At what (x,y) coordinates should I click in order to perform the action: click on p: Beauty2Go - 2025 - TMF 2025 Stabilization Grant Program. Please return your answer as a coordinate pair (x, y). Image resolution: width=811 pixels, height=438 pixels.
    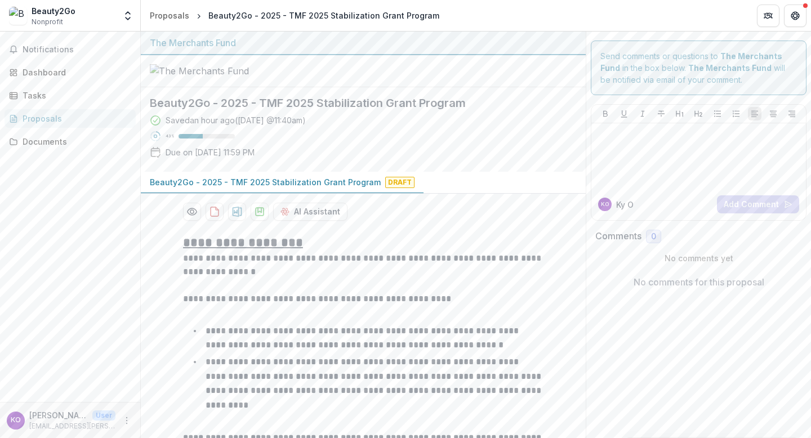
    Looking at the image, I should click on (265, 182).